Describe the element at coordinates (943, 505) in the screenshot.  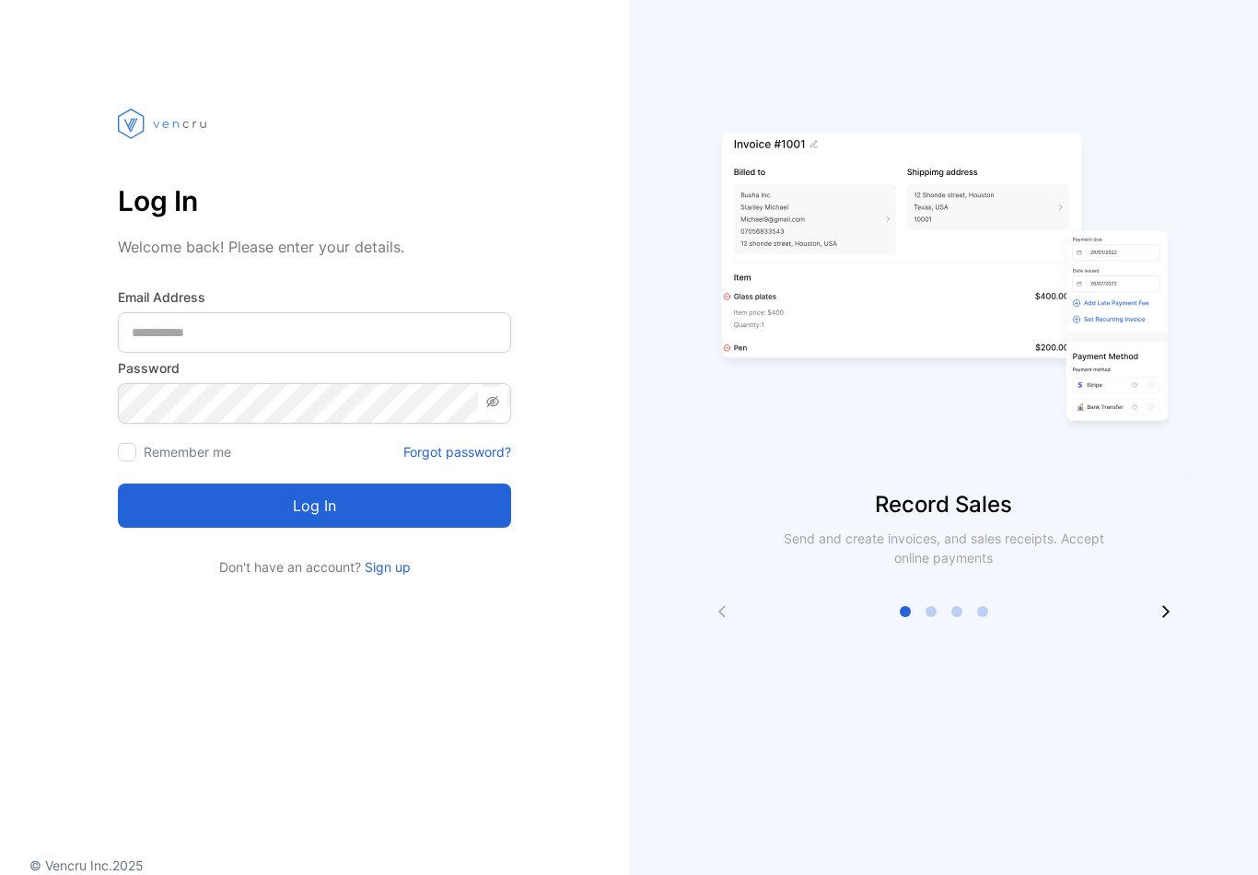
I see `p: Record Sales` at that location.